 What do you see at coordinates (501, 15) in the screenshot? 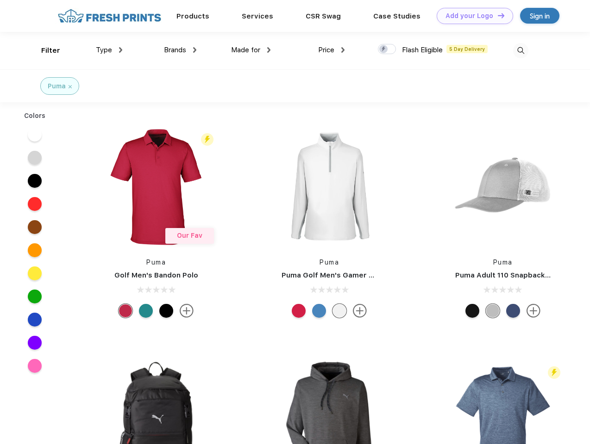
I see `img: DT` at bounding box center [501, 15].